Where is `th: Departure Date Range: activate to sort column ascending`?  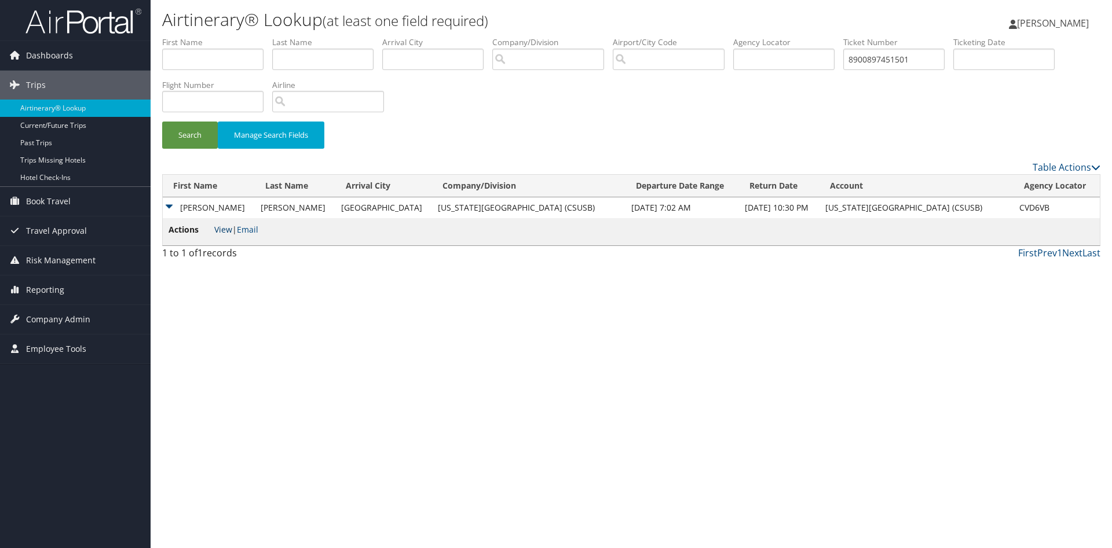 th: Departure Date Range: activate to sort column ascending is located at coordinates (682, 186).